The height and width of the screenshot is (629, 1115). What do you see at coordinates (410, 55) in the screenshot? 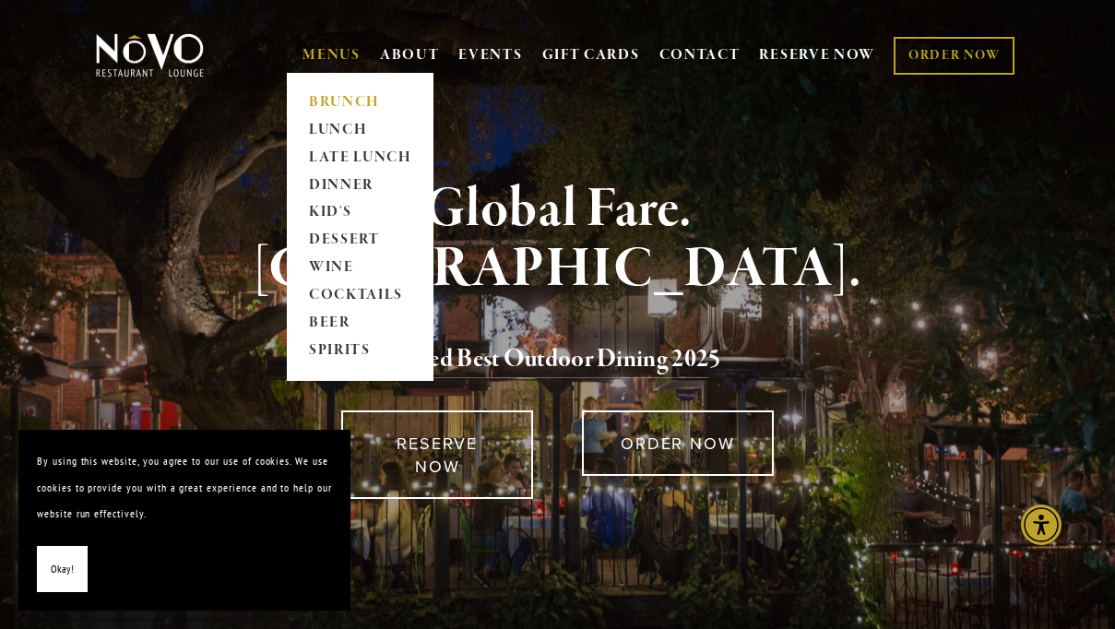
I see `a: ABOUT` at bounding box center [410, 55].